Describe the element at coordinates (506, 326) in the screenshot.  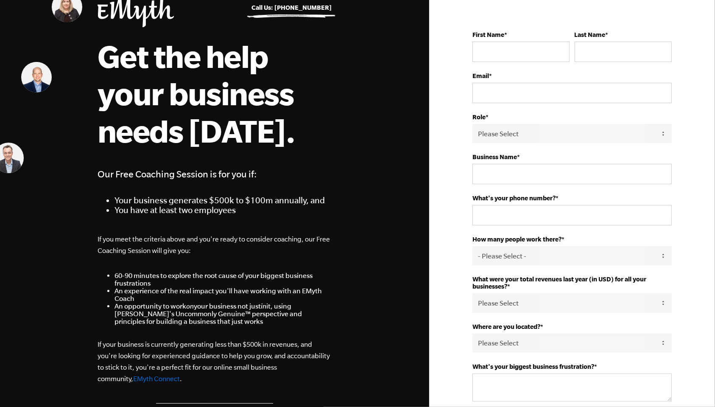
I see `strong: Where are you located?` at that location.